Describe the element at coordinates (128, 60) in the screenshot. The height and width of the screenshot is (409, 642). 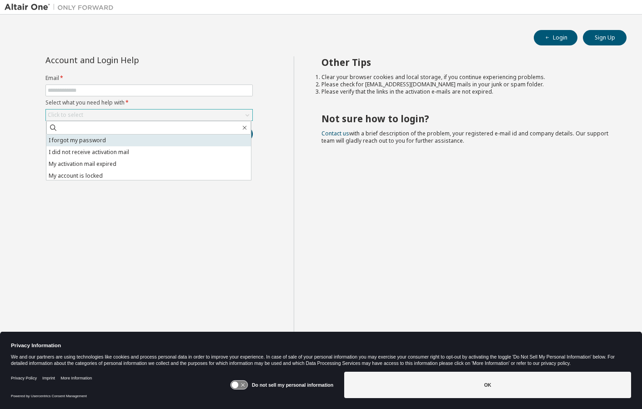
I see `div: Account and Login Help` at that location.